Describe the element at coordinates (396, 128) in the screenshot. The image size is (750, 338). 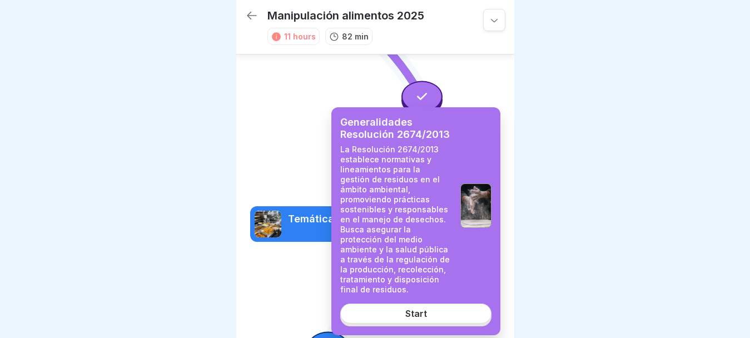
I see `p: Generalidades Resolución 2674/2013` at that location.